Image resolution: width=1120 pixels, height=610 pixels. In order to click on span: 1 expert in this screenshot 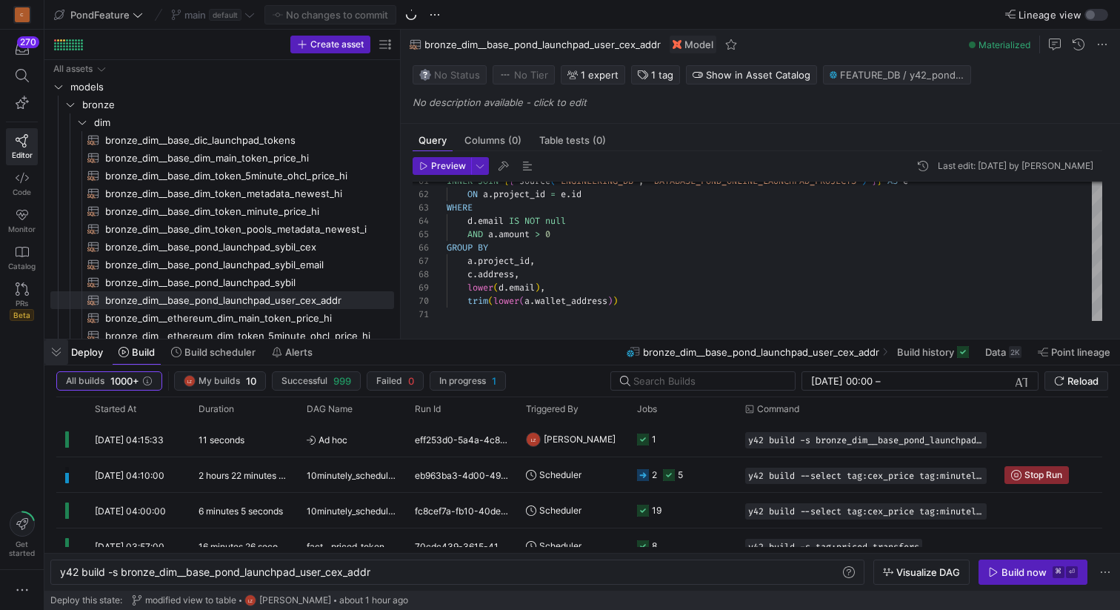, I will do `click(599, 75)`.